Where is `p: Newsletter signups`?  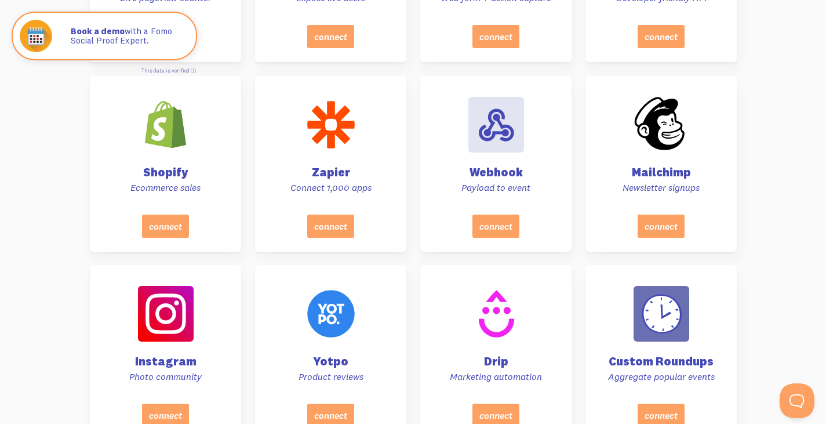
p: Newsletter signups is located at coordinates (660, 187).